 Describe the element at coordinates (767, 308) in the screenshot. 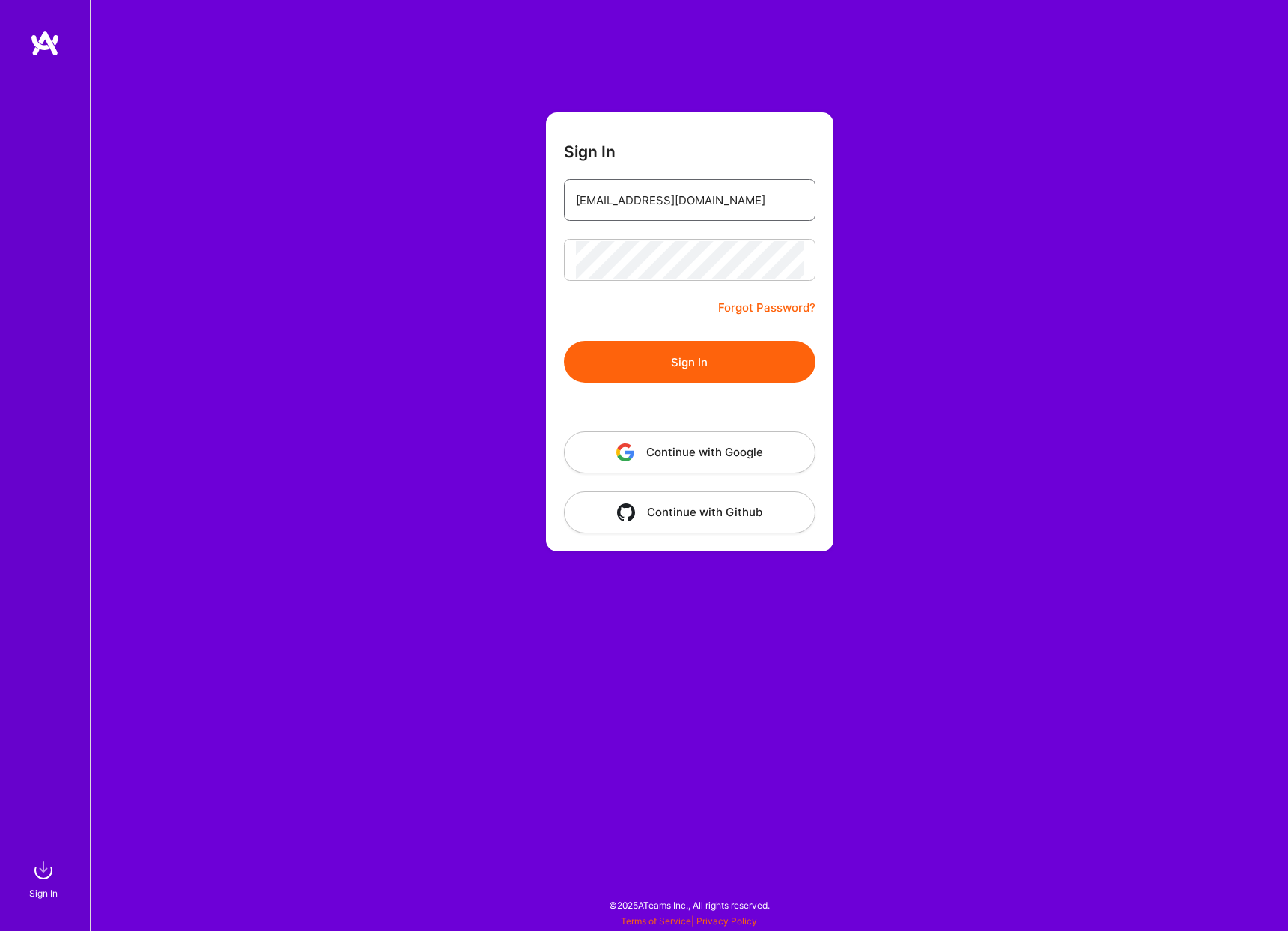

I see `a: Forgot Password?` at that location.